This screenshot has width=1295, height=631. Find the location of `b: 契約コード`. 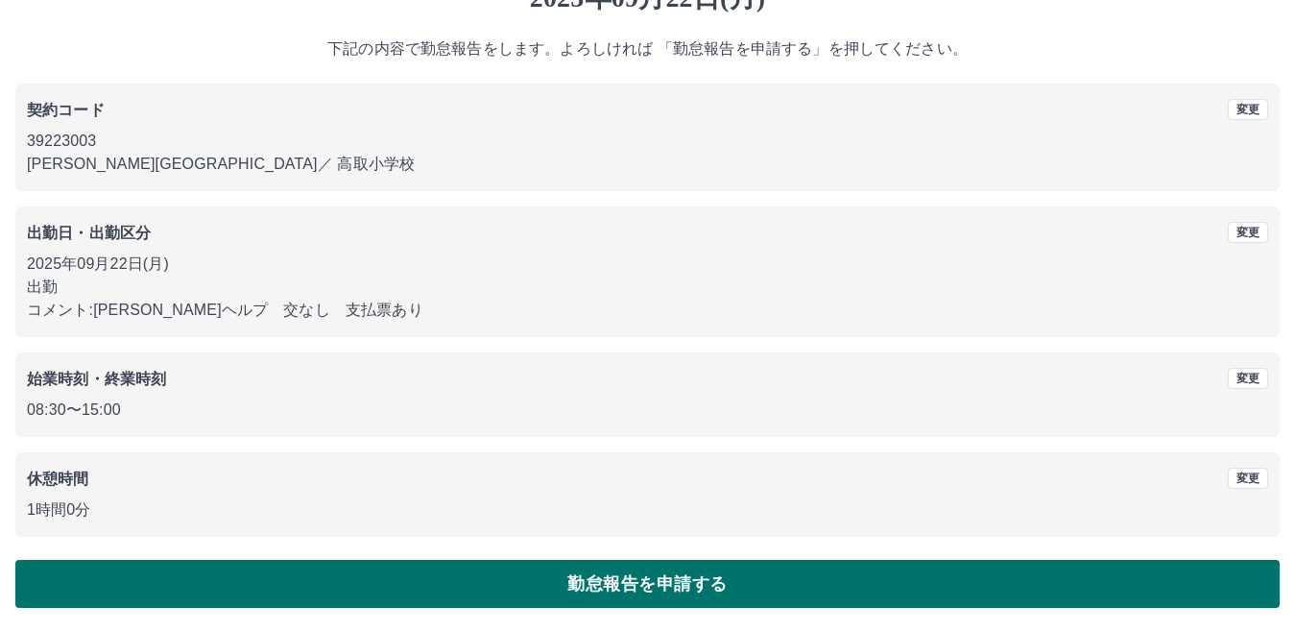

b: 契約コード is located at coordinates (65, 109).